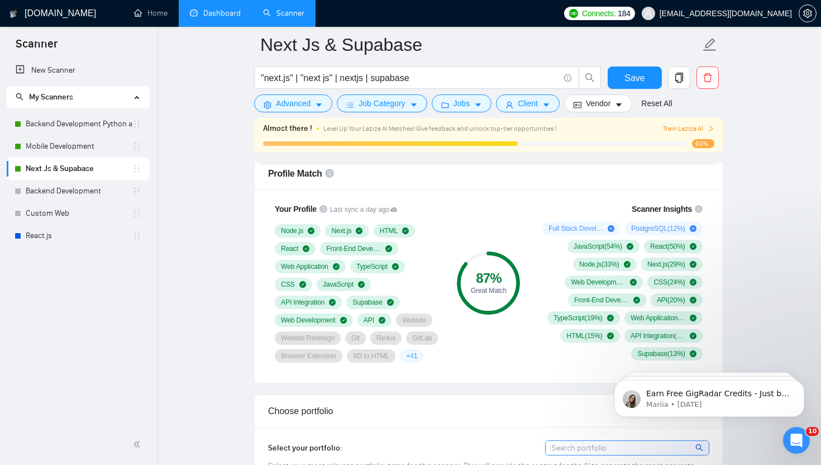 The image size is (821, 465). What do you see at coordinates (139, 444) in the screenshot?
I see `span: double-left` at bounding box center [139, 444].